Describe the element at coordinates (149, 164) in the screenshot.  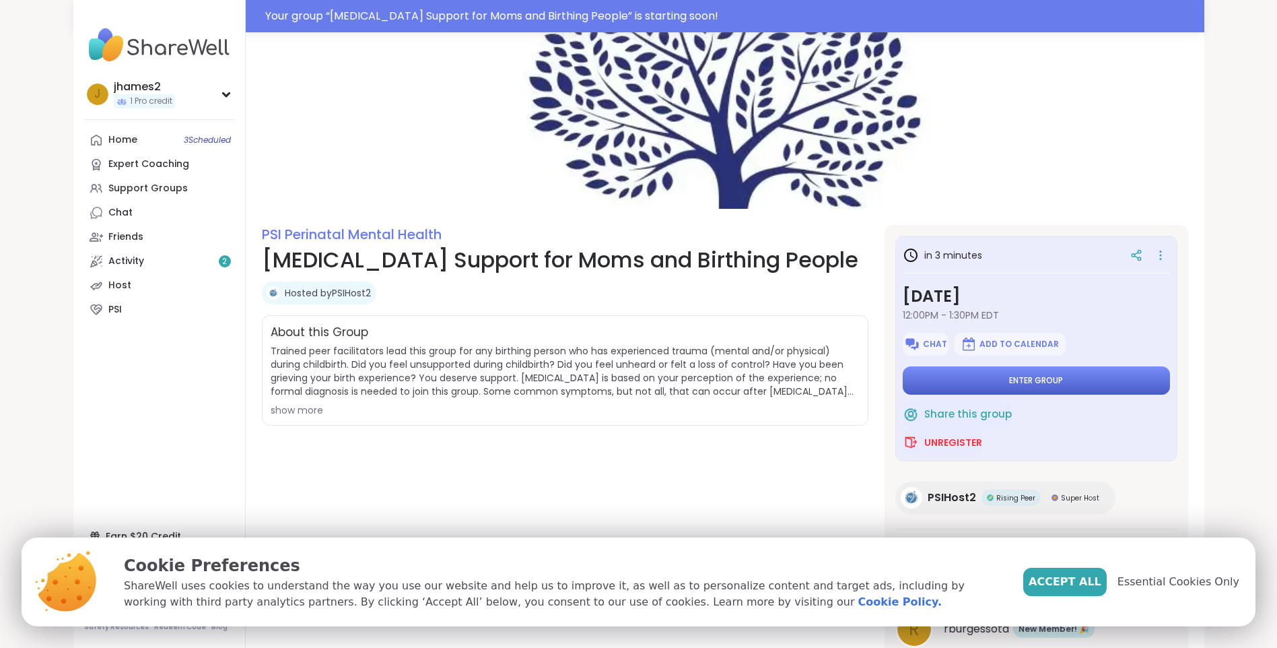
I see `div: Expert Coaching` at that location.